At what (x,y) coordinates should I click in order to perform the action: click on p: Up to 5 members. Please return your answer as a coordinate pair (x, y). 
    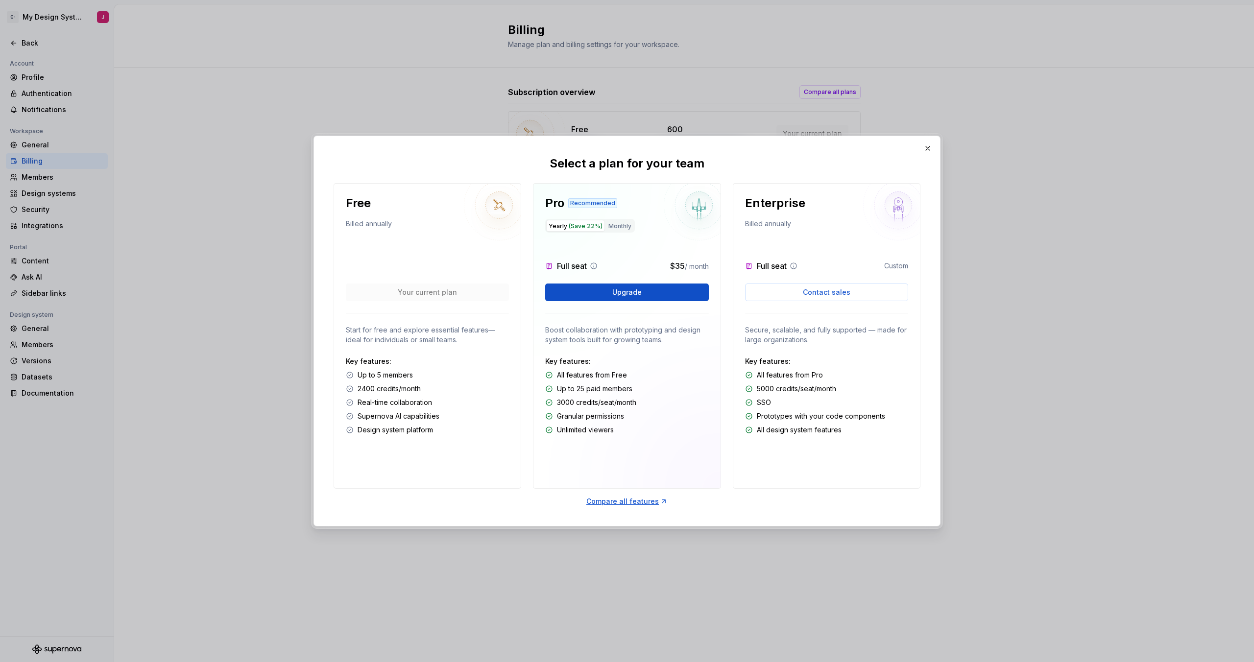
    Looking at the image, I should click on (385, 375).